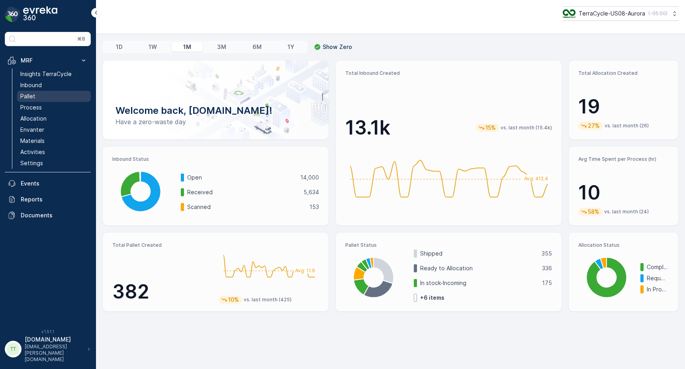  What do you see at coordinates (54, 141) in the screenshot?
I see `a: Materials` at bounding box center [54, 141].